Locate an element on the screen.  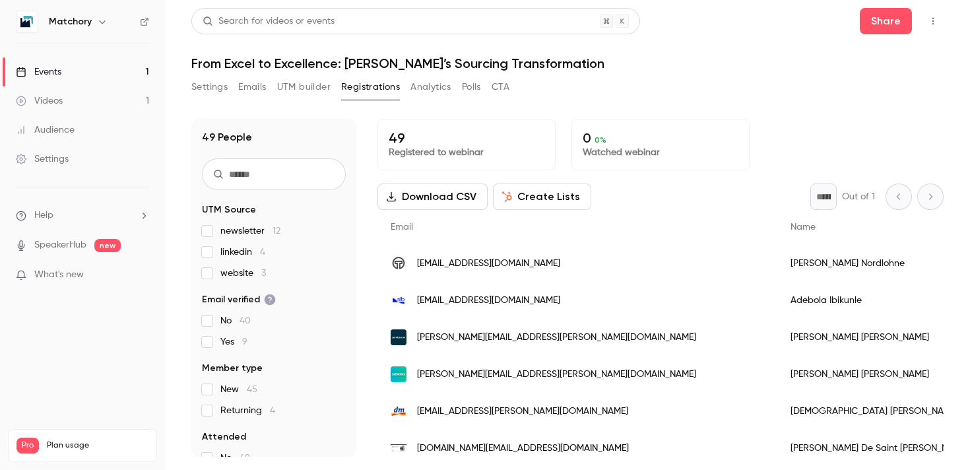
span: Attended is located at coordinates (224, 437).